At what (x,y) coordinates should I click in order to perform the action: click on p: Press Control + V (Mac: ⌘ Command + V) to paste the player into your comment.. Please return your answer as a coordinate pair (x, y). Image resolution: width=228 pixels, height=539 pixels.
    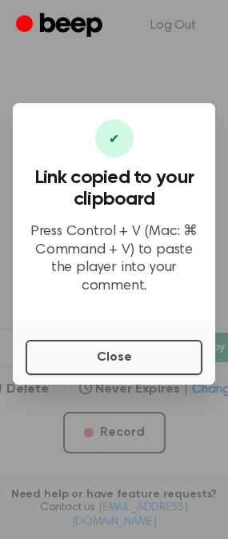
    Looking at the image, I should click on (114, 259).